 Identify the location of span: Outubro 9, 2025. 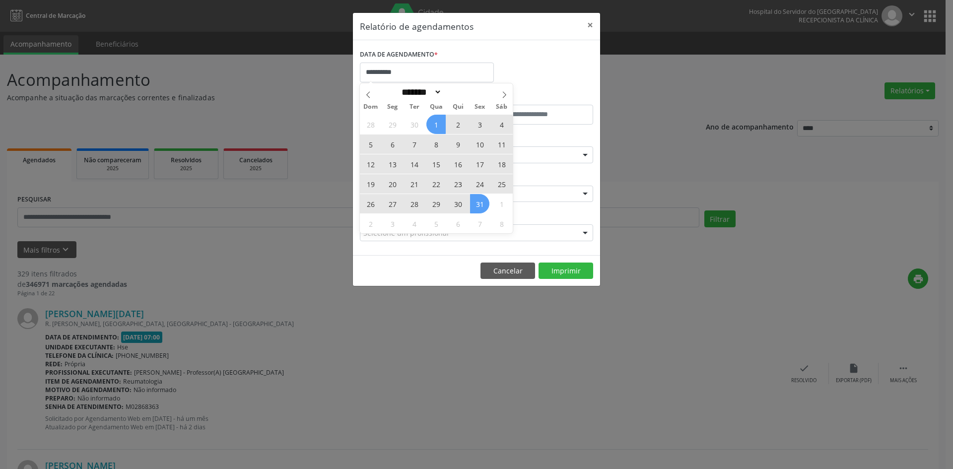
(457, 144).